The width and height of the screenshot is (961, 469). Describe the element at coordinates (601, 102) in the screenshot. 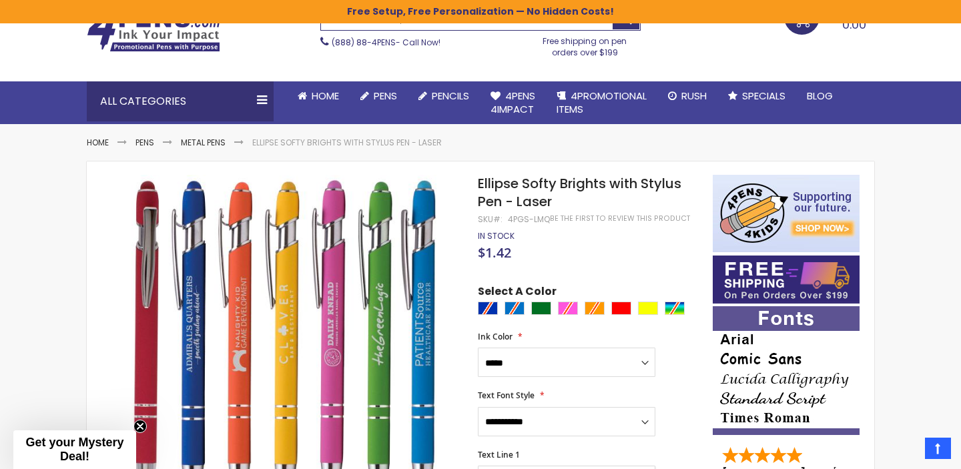

I see `span: 4PROMOTIONAL ITEMS` at that location.